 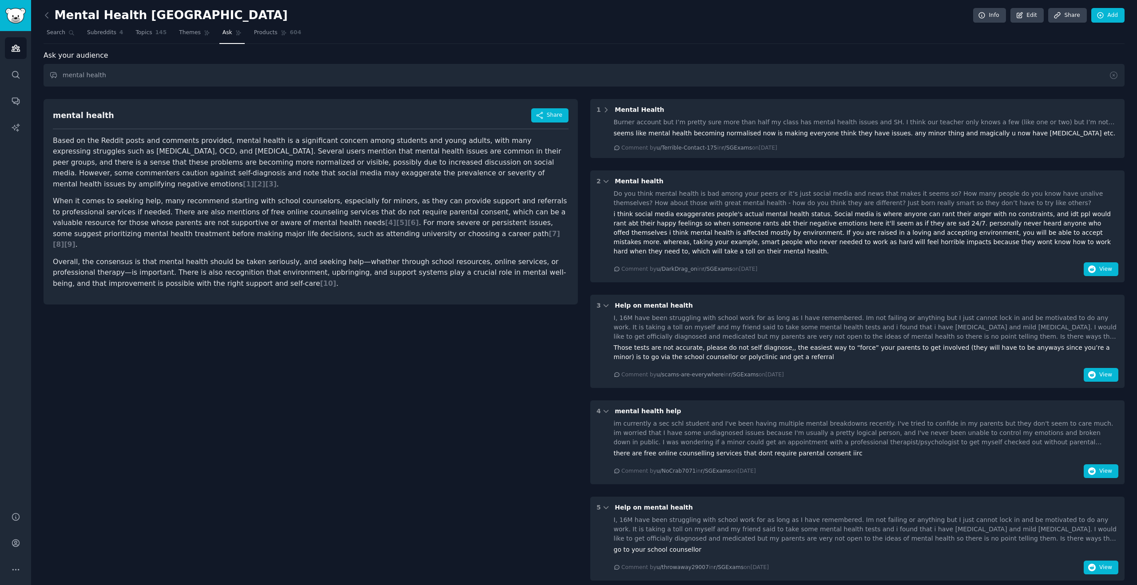 What do you see at coordinates (190, 33) in the screenshot?
I see `span: Themes` at bounding box center [190, 33].